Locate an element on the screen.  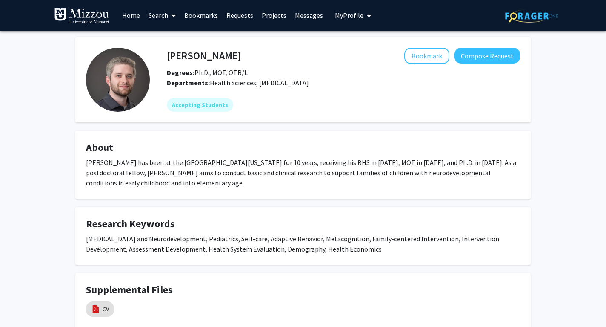
h4: Supplemental Files is located at coordinates (303, 290).